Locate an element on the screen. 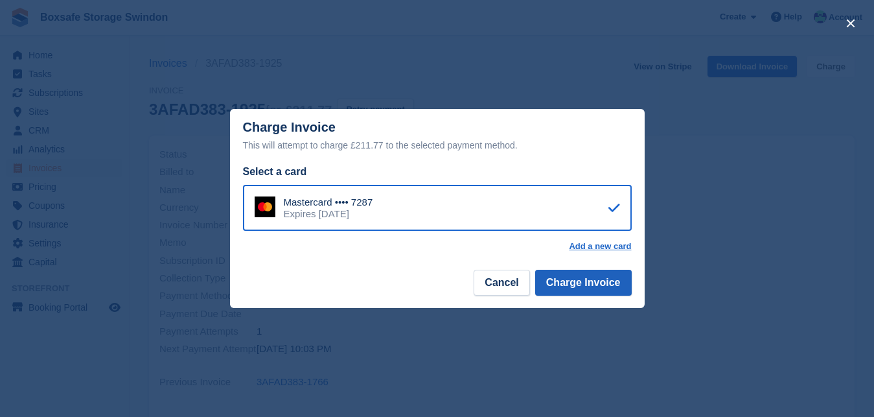  div: Select a card is located at coordinates (438, 172).